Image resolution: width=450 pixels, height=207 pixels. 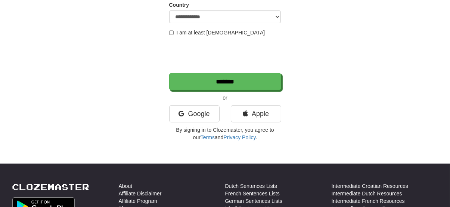 What do you see at coordinates (51, 187) in the screenshot?
I see `a: Clozemaster` at bounding box center [51, 187].